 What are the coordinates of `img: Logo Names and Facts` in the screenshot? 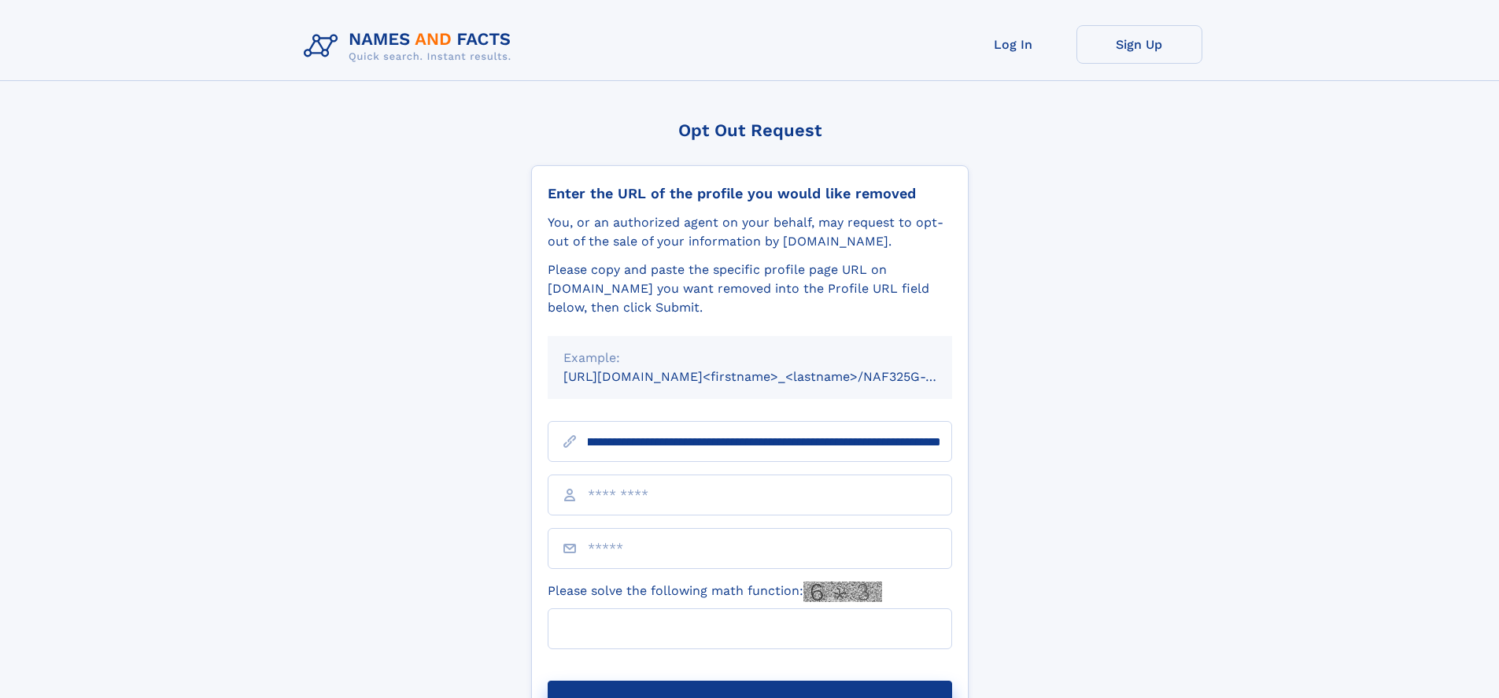 It's located at (411, 46).